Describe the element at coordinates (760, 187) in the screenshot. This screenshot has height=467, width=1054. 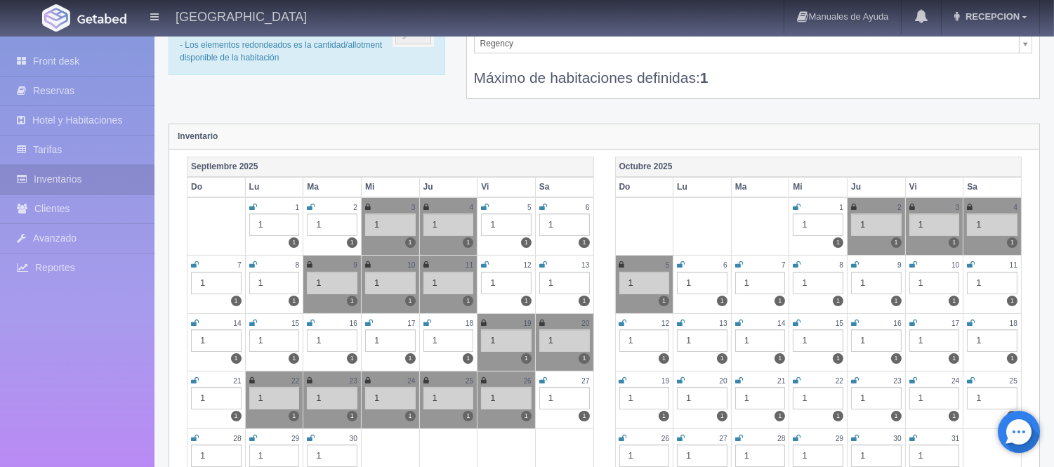
I see `th: Ma` at that location.